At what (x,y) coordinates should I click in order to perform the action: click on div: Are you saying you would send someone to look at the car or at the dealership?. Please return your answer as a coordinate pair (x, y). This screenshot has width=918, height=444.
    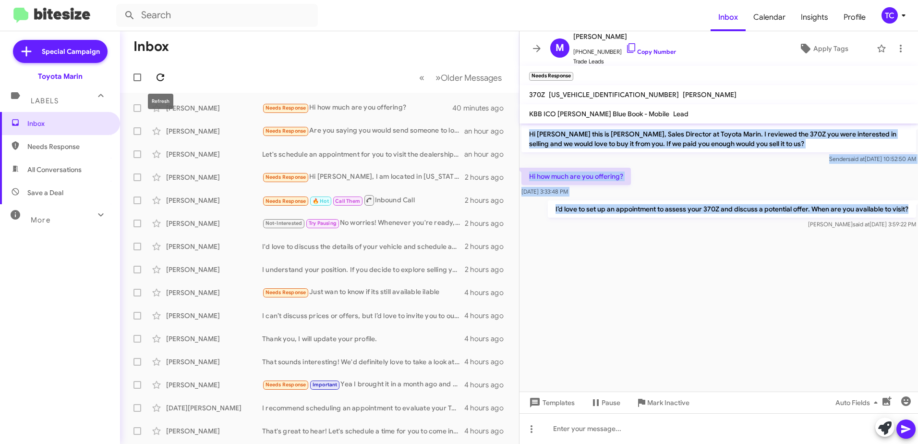
    Looking at the image, I should click on (363, 131).